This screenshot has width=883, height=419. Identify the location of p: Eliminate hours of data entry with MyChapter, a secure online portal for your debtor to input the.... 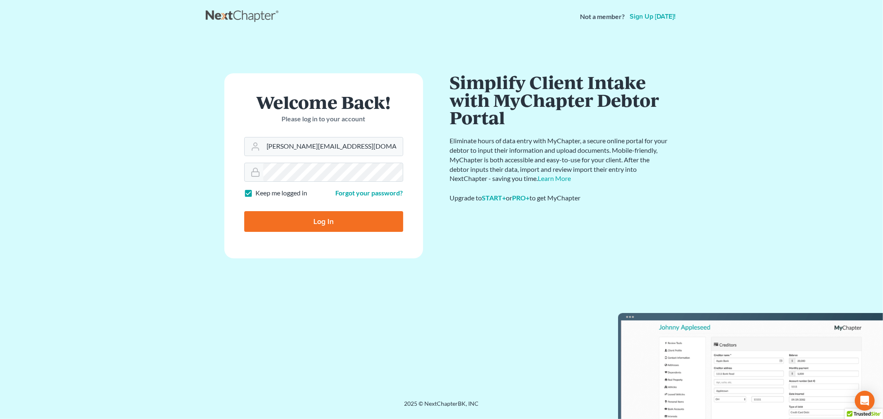
(560, 160).